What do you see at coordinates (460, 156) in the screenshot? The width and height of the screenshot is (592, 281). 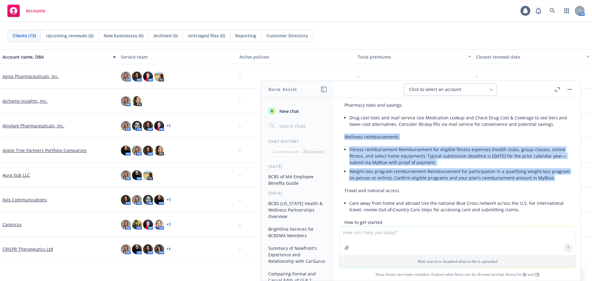 I see `p: Fitness reimbursement Reimbursement for eligible fitness expenses (health clubs, group classes, o...` at bounding box center [460, 156].